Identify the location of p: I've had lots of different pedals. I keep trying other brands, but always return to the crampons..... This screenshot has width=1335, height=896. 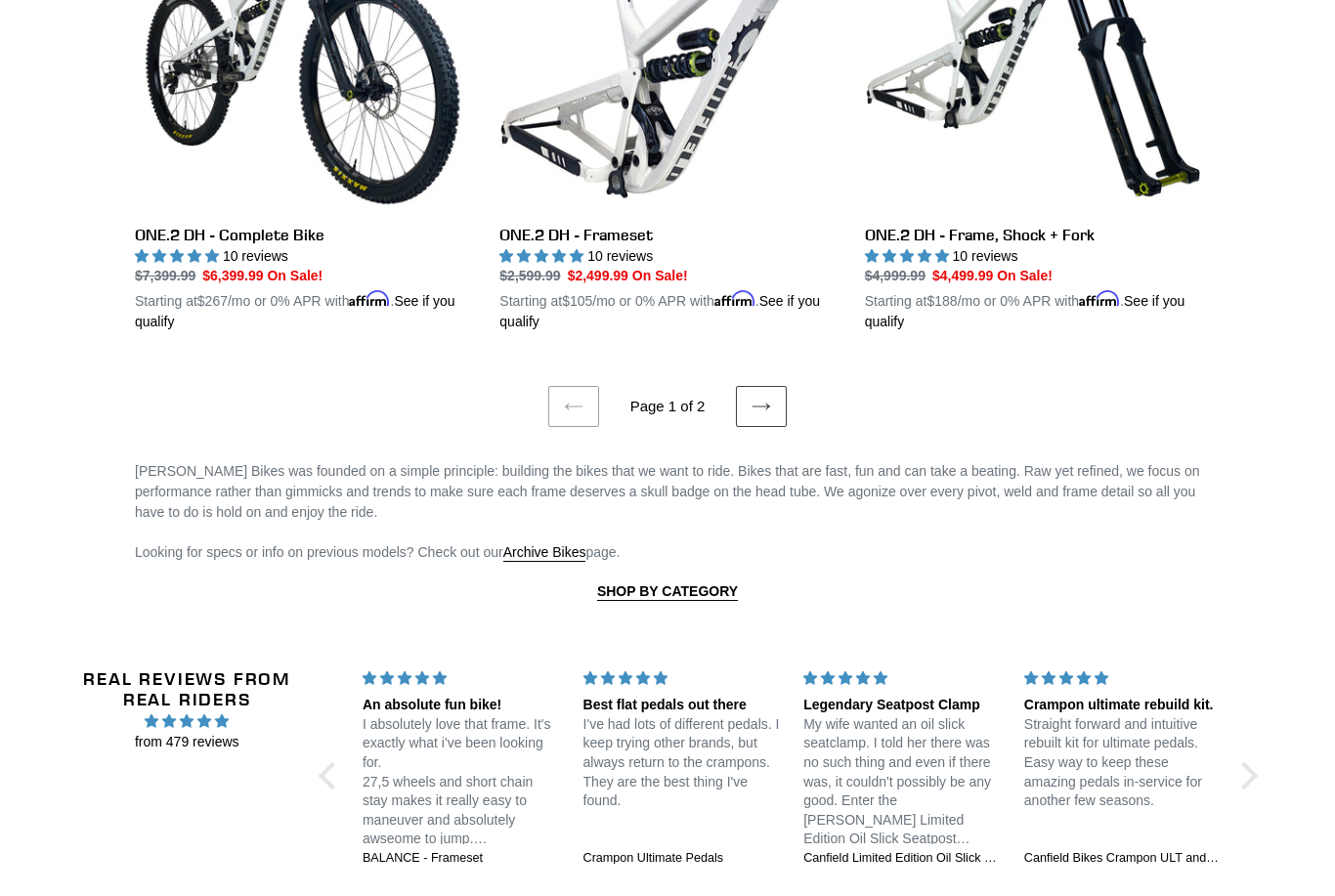
(682, 764).